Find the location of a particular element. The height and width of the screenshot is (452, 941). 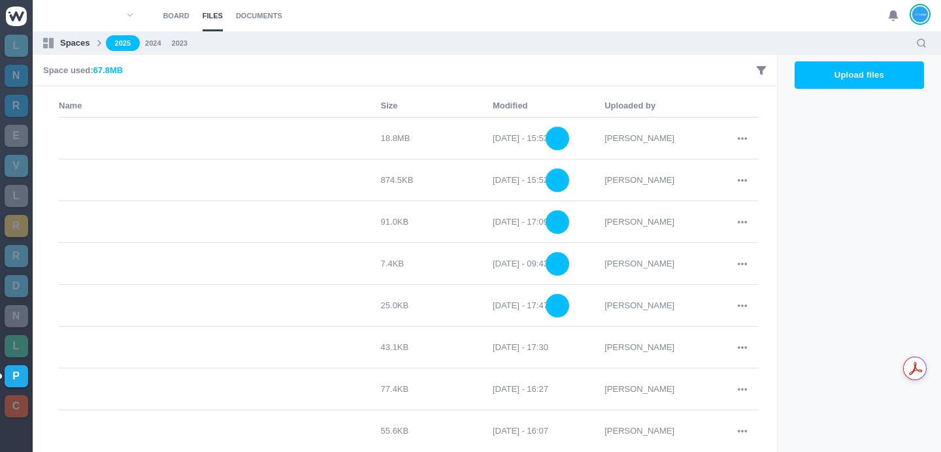

a: P is located at coordinates (16, 376).